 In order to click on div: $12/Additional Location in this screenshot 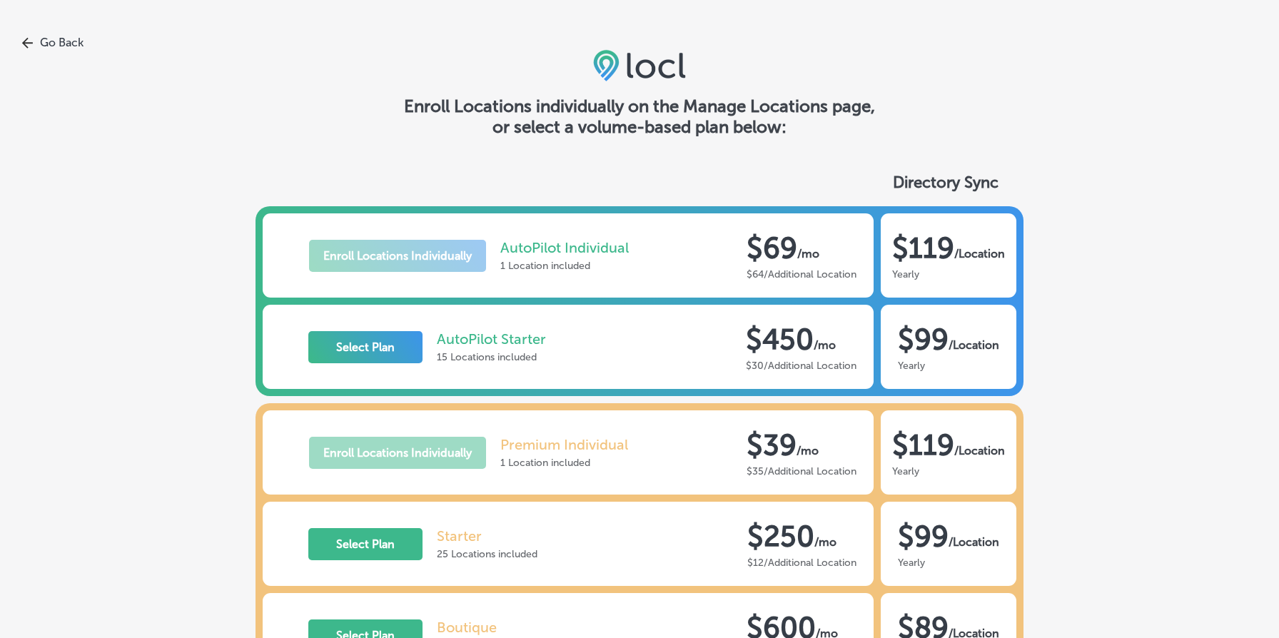, I will do `click(801, 562)`.